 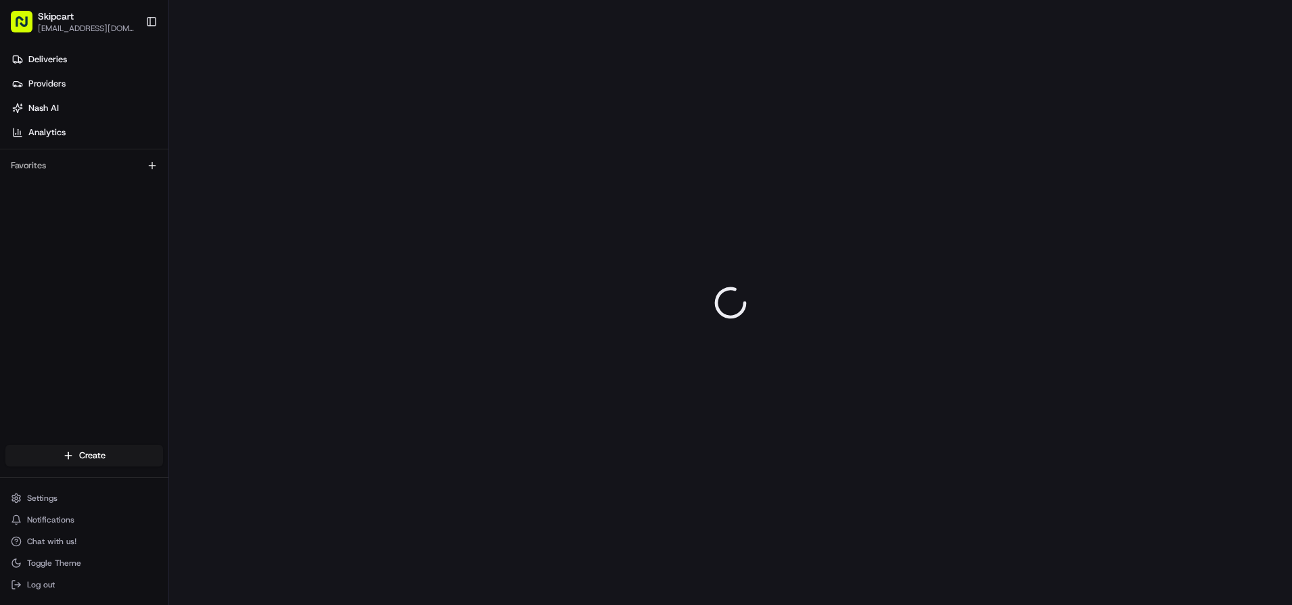 What do you see at coordinates (51, 520) in the screenshot?
I see `span: Notifications` at bounding box center [51, 520].